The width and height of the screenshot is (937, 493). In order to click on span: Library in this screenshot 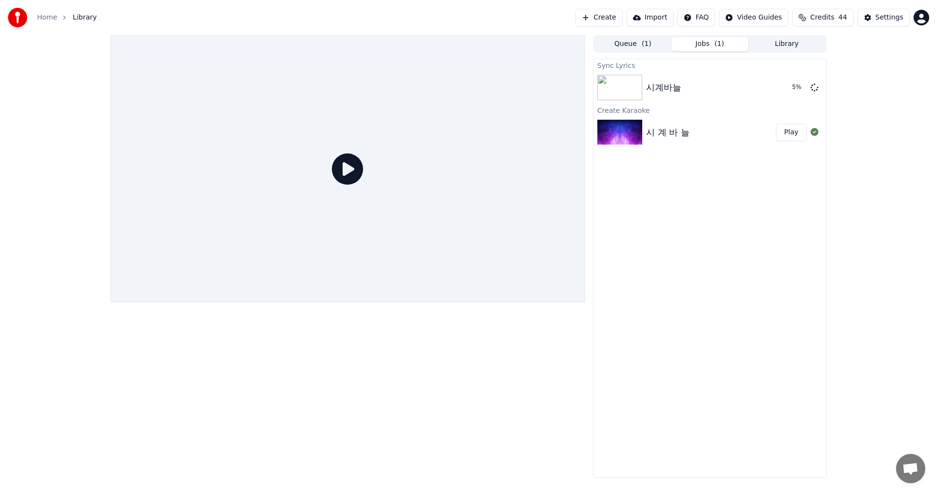, I will do `click(84, 18)`.